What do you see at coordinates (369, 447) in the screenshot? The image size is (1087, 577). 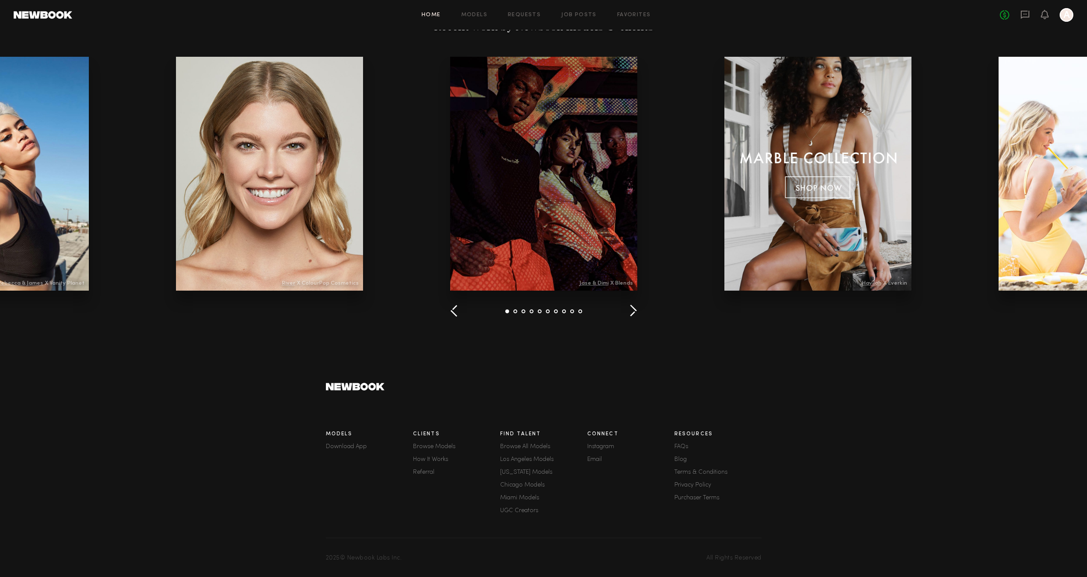 I see `a: Download App` at bounding box center [369, 447].